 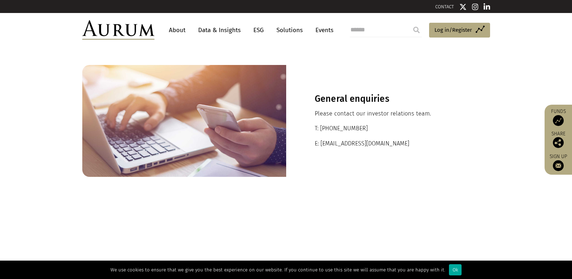 I want to click on h3: General enquiries, so click(x=388, y=99).